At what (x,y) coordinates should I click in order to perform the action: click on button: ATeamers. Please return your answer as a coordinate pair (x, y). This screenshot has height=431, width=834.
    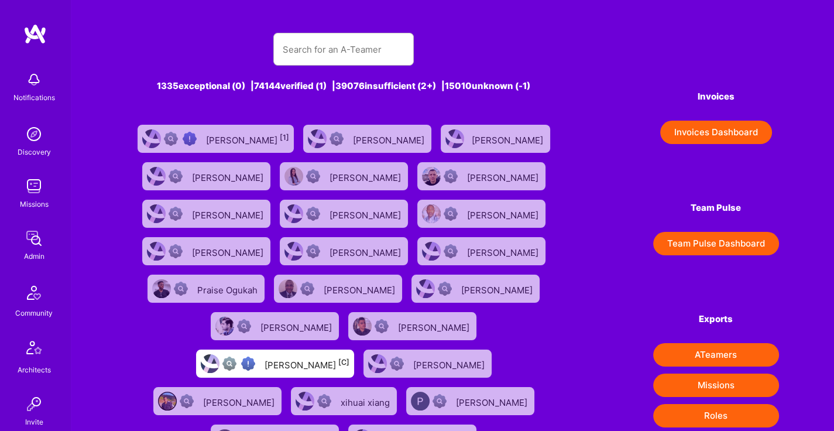
    Looking at the image, I should click on (715, 355).